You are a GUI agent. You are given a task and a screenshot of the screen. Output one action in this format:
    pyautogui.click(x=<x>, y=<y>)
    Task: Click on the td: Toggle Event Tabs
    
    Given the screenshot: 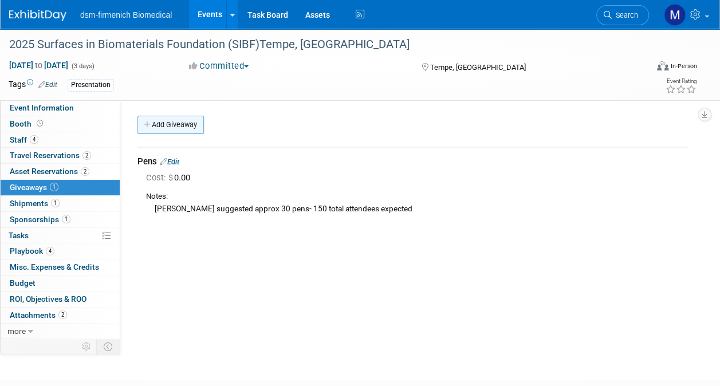 What is the action you would take?
    pyautogui.click(x=108, y=347)
    